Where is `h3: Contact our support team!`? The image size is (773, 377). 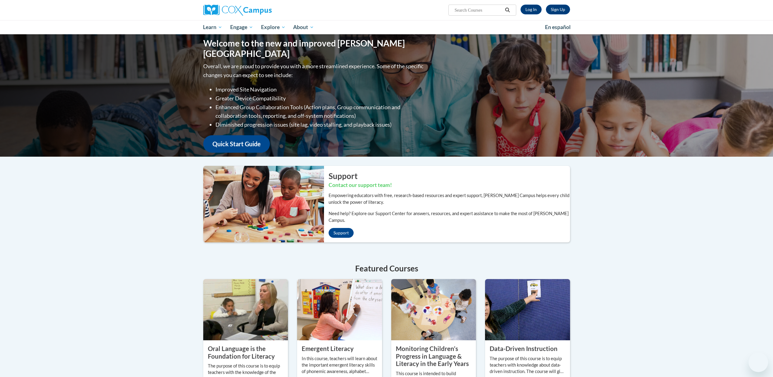
h3: Contact our support team! is located at coordinates (449, 185).